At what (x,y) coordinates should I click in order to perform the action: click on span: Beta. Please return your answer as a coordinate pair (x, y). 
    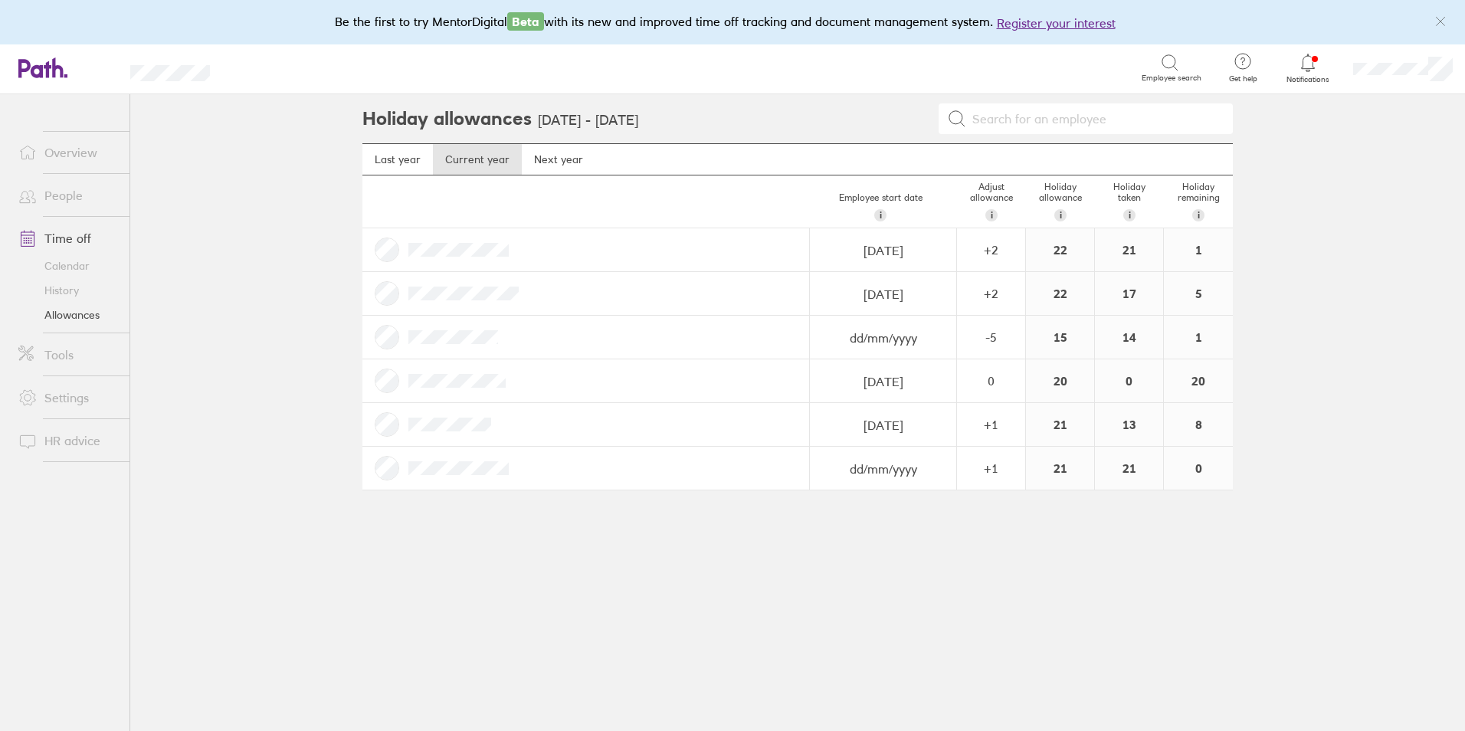
    Looking at the image, I should click on (526, 21).